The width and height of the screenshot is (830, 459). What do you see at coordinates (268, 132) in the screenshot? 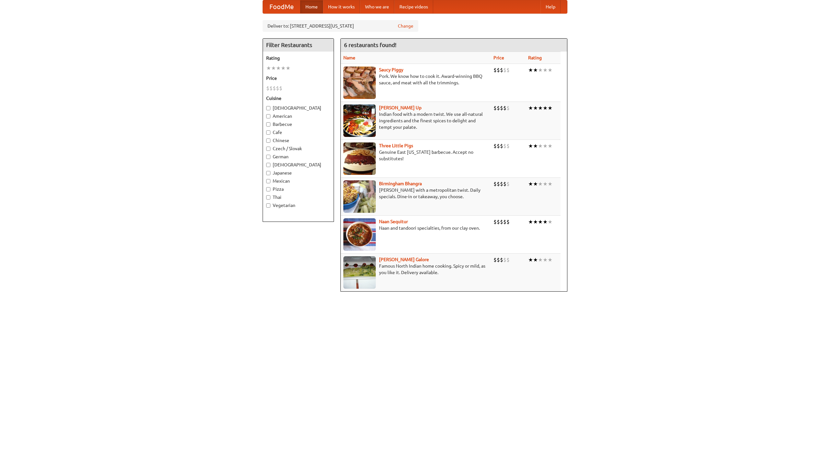
I see `input: Cafe` at bounding box center [268, 132].